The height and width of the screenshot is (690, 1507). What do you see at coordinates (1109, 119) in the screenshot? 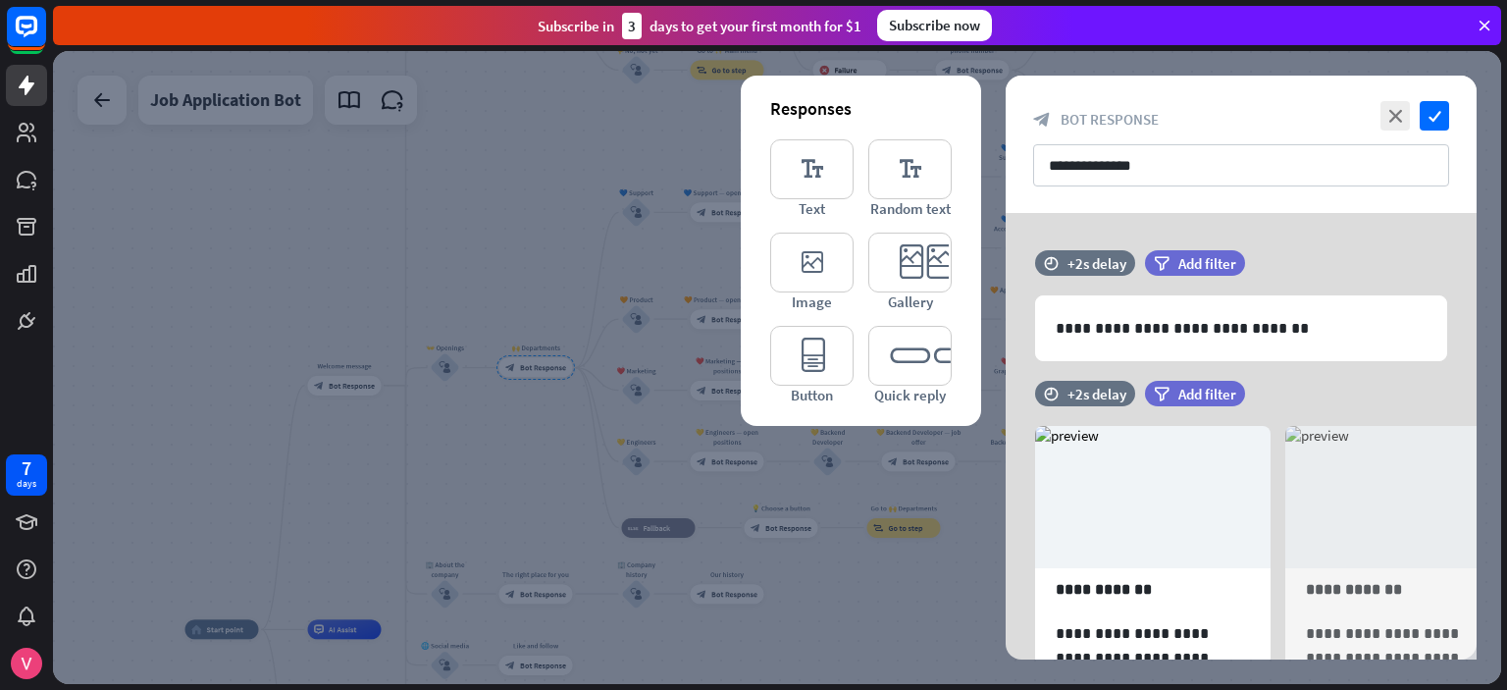
I see `span: Bot Response` at bounding box center [1109, 119].